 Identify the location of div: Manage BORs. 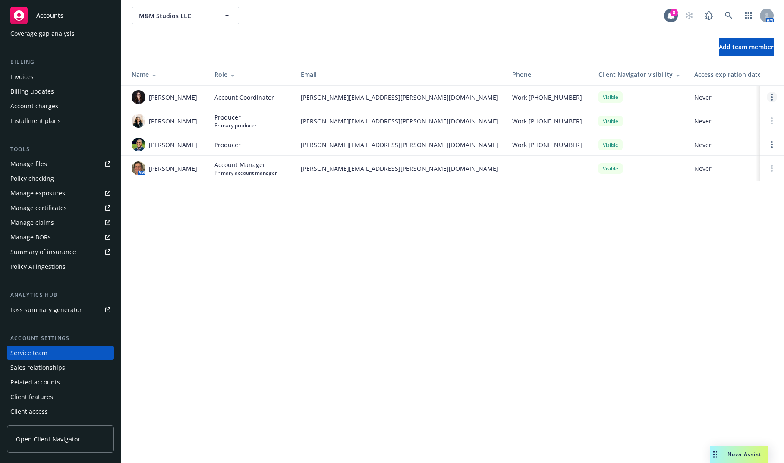
(31, 237).